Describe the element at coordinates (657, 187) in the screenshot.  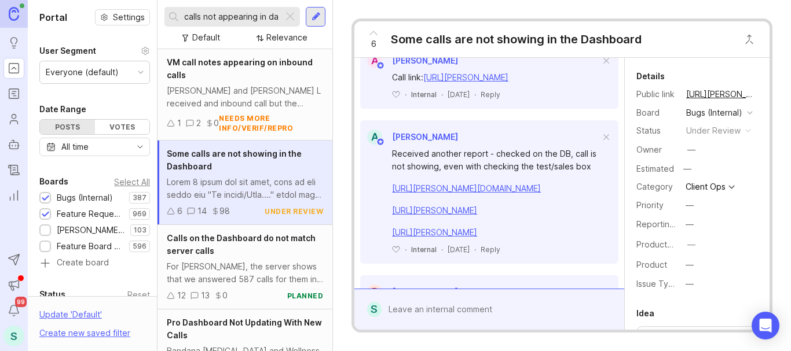
I see `div: Category` at that location.